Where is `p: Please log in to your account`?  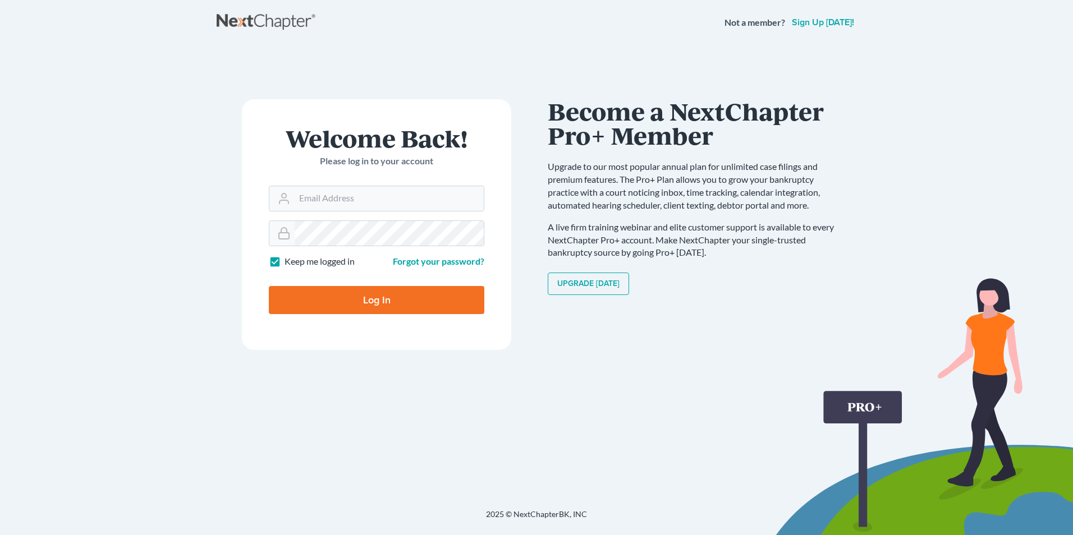
p: Please log in to your account is located at coordinates (377, 161).